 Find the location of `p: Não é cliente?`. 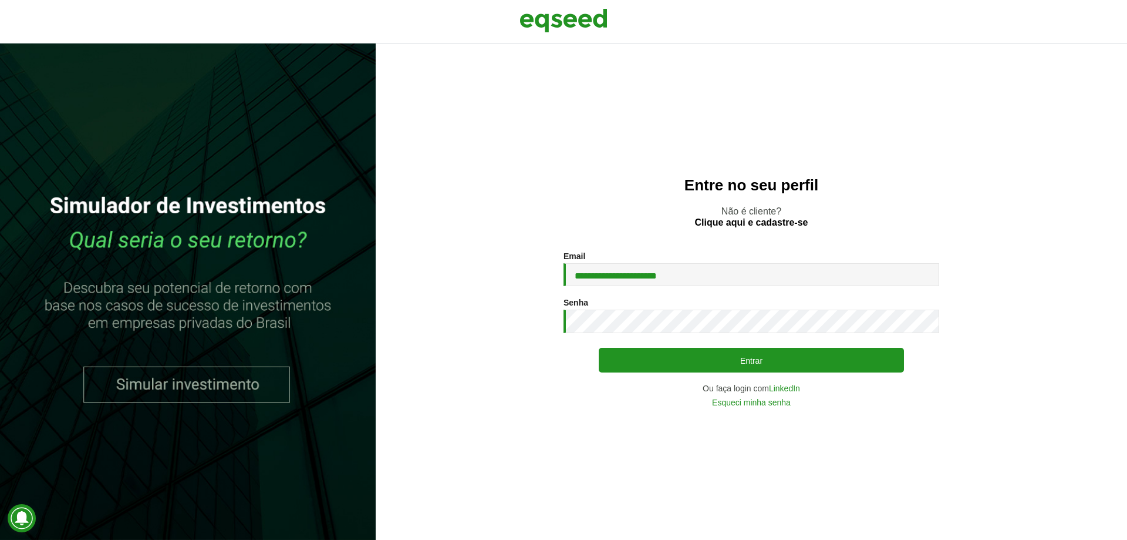

p: Não é cliente? is located at coordinates (752, 217).